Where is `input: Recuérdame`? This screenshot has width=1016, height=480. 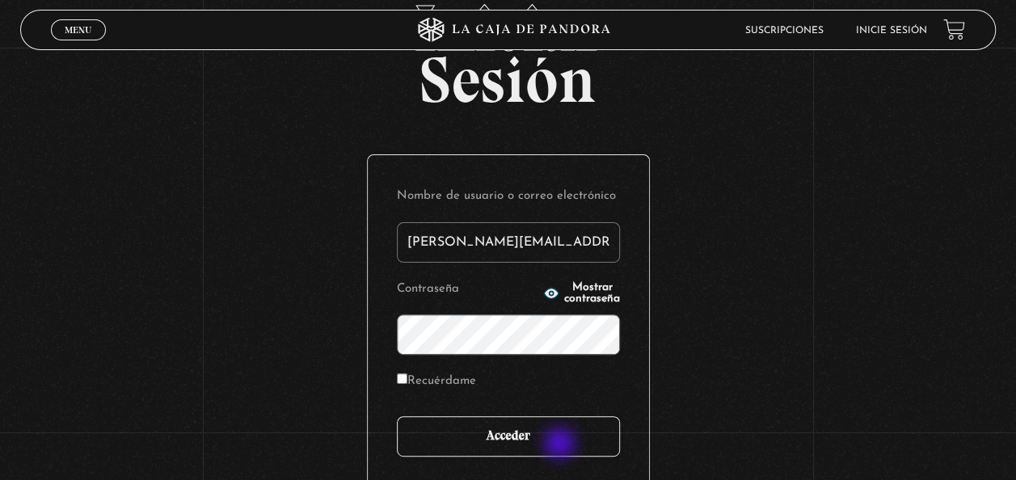 input: Recuérdame is located at coordinates (402, 378).